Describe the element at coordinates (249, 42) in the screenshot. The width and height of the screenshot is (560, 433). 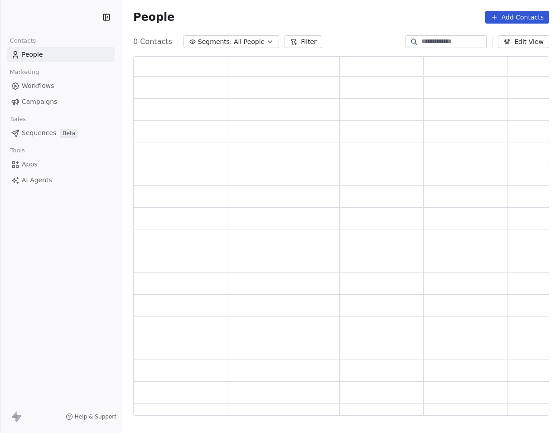
I see `span: All People` at that location.